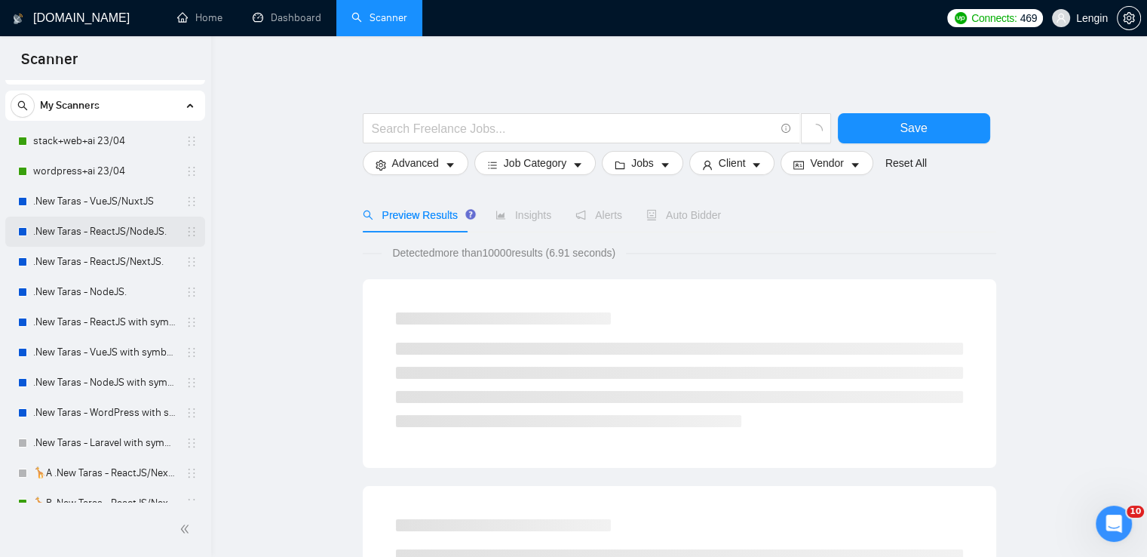  What do you see at coordinates (417, 215) in the screenshot?
I see `span: Preview Results` at bounding box center [417, 215].